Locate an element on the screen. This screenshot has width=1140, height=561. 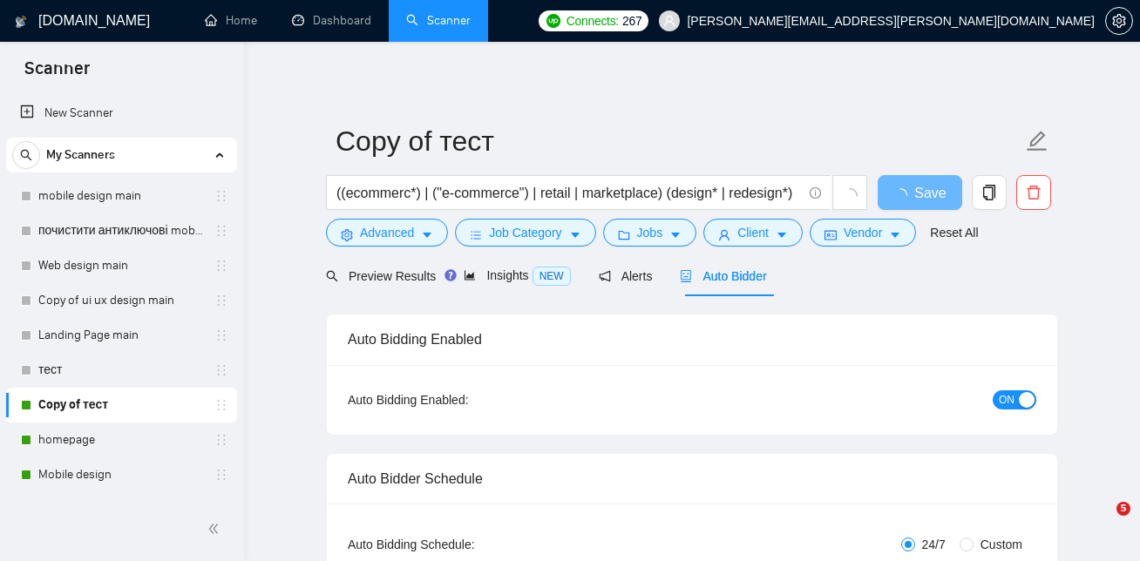
a: Copy of ui ux design main is located at coordinates (121, 301).